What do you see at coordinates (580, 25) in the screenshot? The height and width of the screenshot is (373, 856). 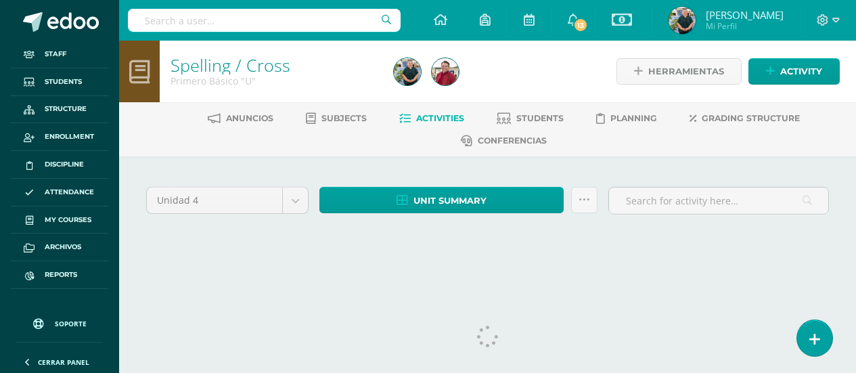 I see `span: 13` at bounding box center [580, 25].